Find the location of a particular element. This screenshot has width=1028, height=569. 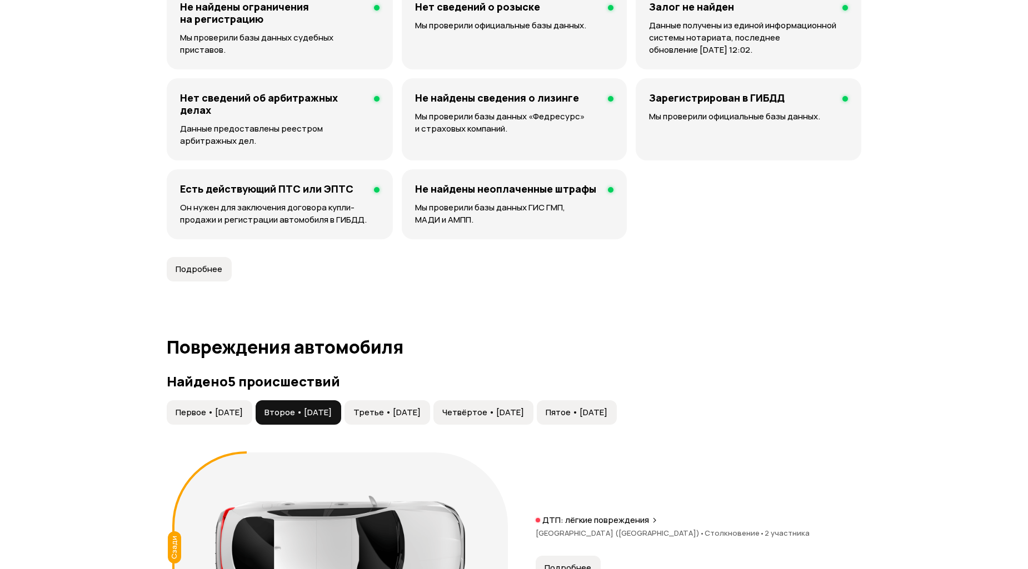

h3: Найдено 5 происшествий is located at coordinates (514, 382).